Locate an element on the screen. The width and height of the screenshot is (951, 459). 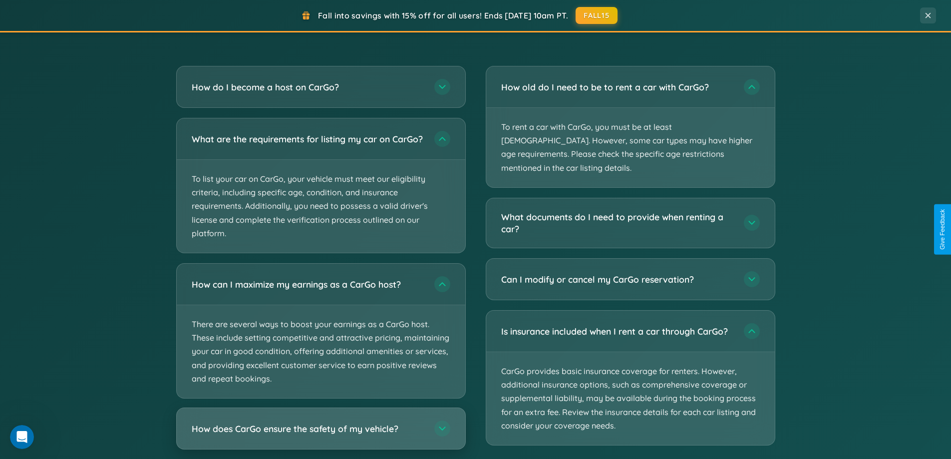
h3: How does CarGo ensure the safety of my vehicle? is located at coordinates (308, 428).